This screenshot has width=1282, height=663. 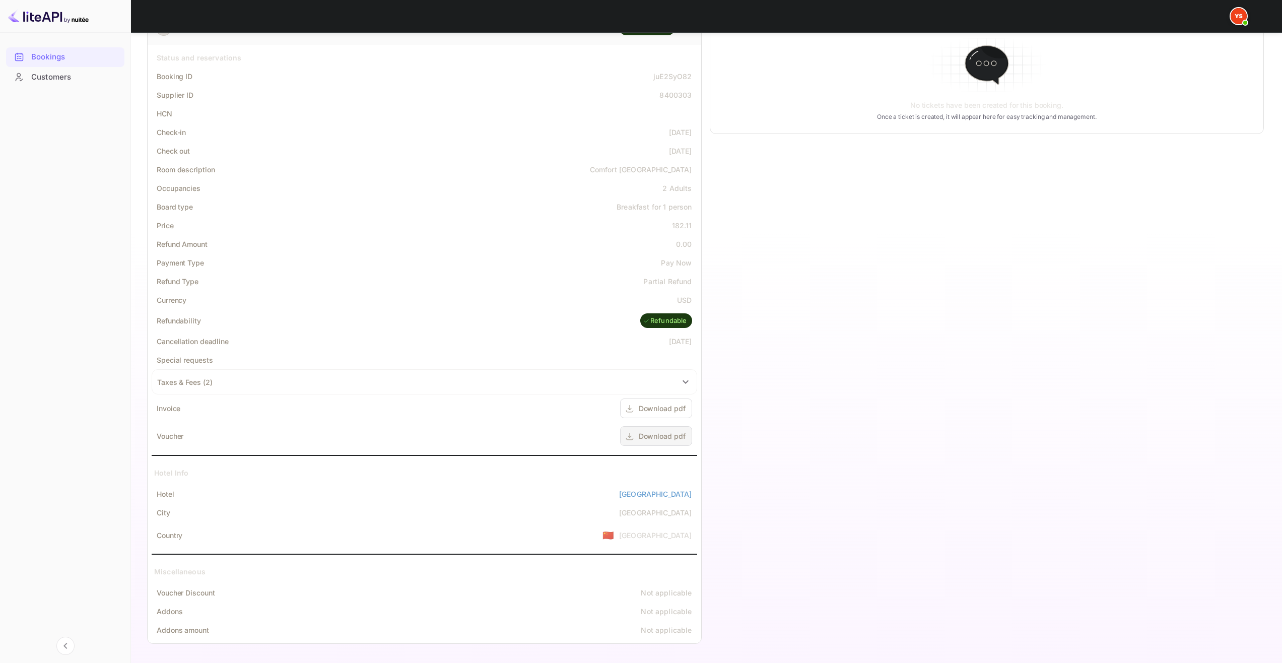 What do you see at coordinates (184, 360) in the screenshot?
I see `div: Special requests` at bounding box center [184, 360].